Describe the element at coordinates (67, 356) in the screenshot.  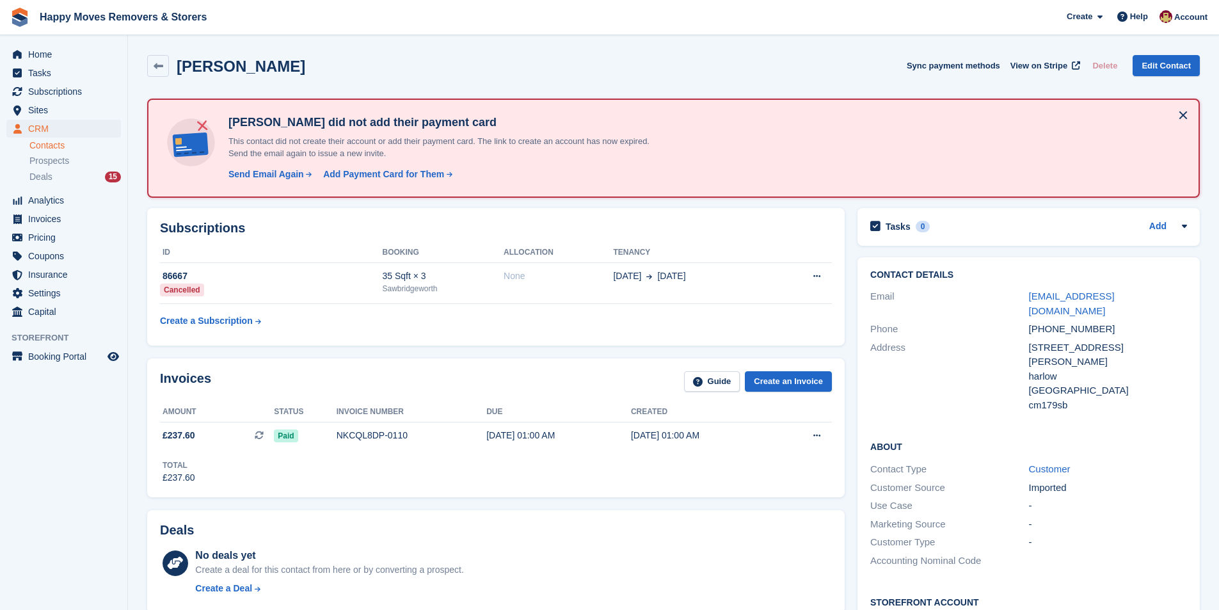
I see `span: Booking Portal` at that location.